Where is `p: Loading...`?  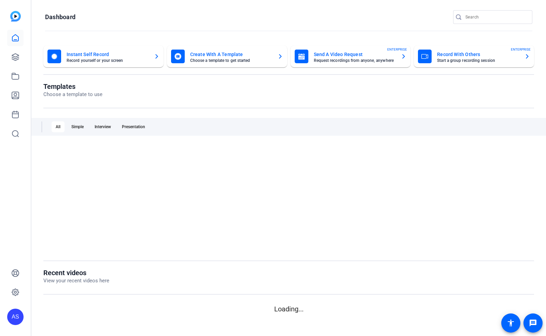
p: Loading... is located at coordinates (288, 309).